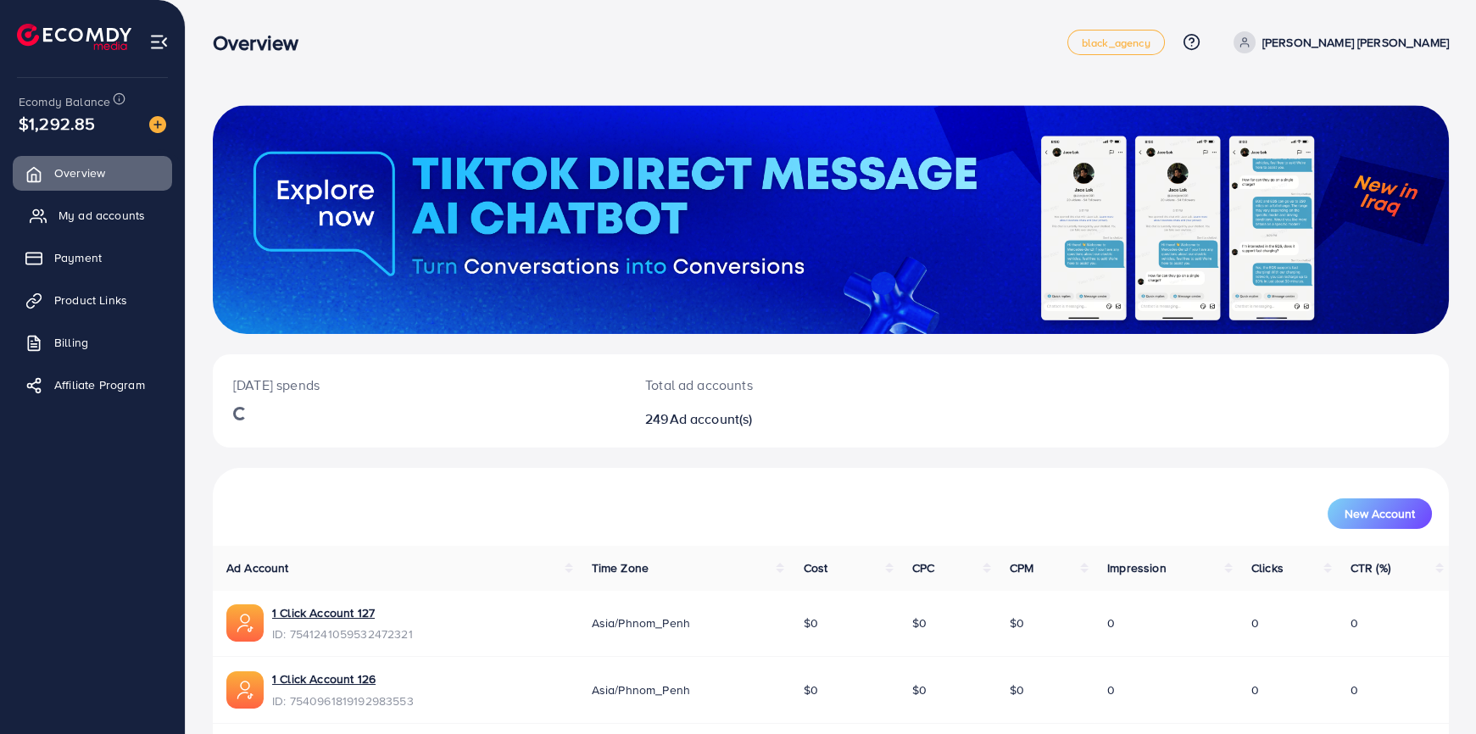  Describe the element at coordinates (343, 679) in the screenshot. I see `a: 1 Click Account 126` at that location.